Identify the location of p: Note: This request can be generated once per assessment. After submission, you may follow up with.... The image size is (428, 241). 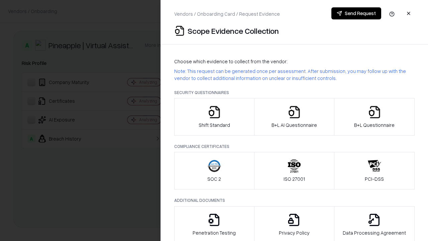
(294, 75).